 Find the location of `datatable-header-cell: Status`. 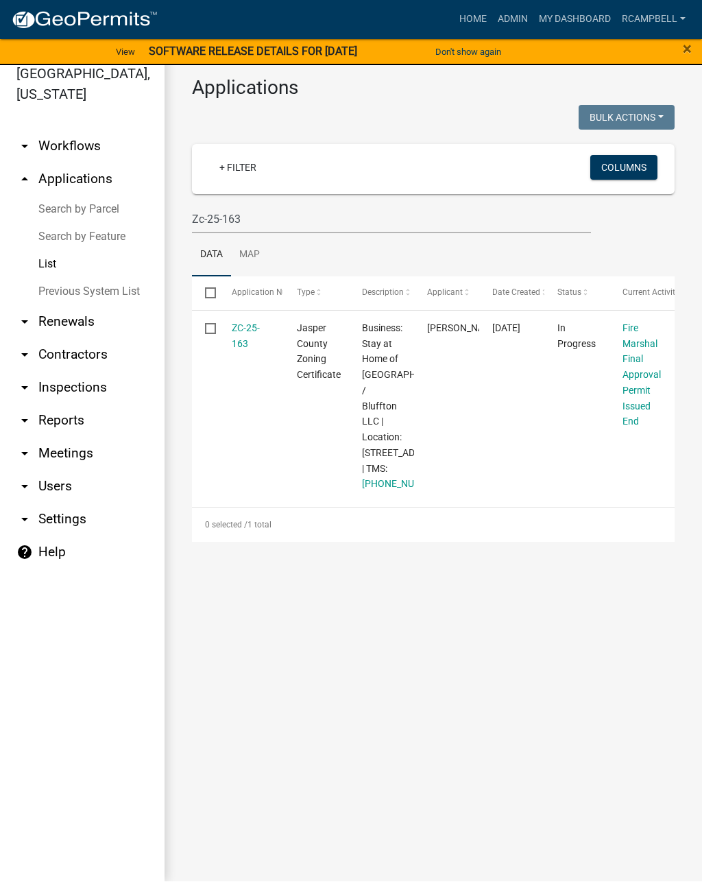

datatable-header-cell: Status is located at coordinates (577, 294).